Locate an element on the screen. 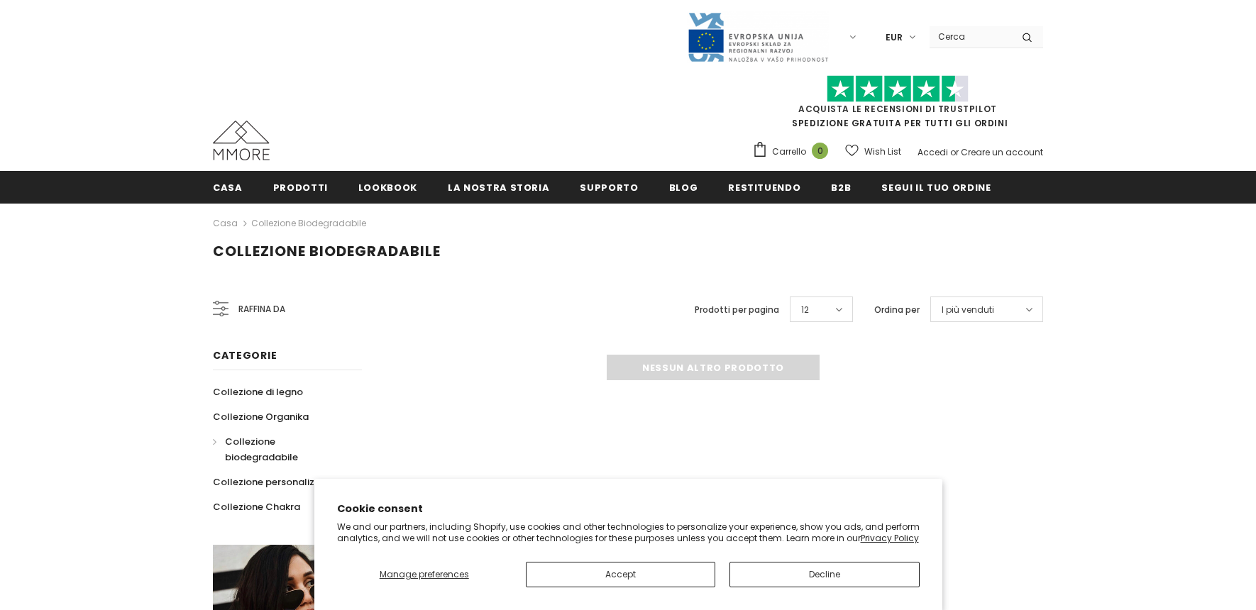  label: Prodotti per pagina is located at coordinates (737, 310).